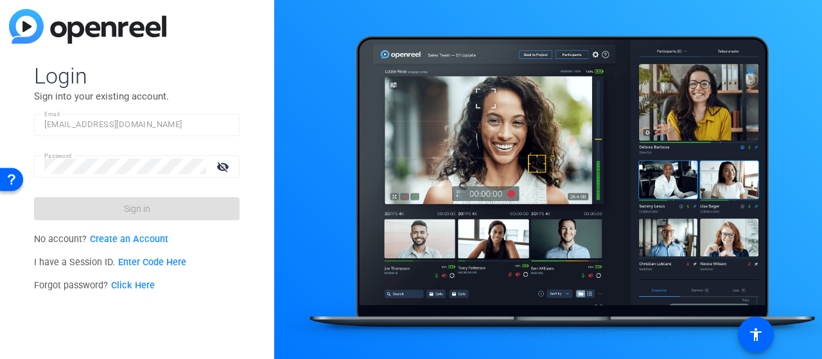 This screenshot has width=822, height=359. What do you see at coordinates (87, 26) in the screenshot?
I see `img: blue-gradient.svg` at bounding box center [87, 26].